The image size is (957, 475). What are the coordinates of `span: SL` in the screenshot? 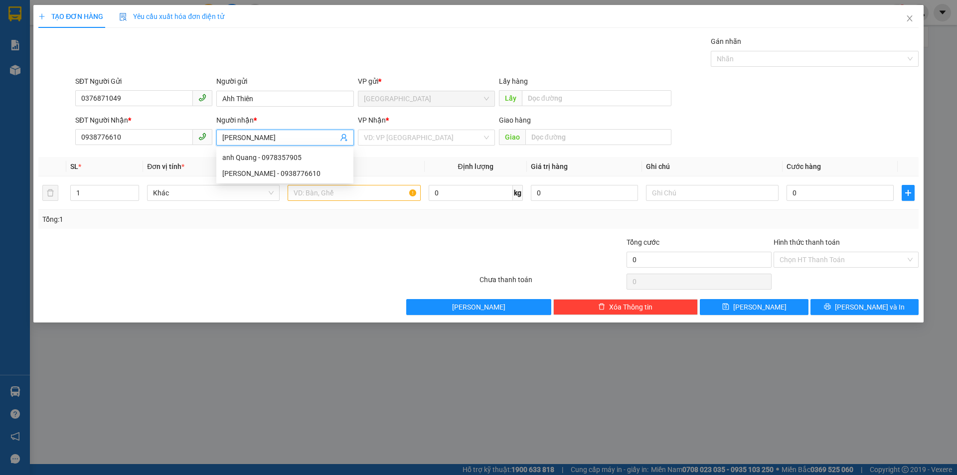 It's located at (74, 166).